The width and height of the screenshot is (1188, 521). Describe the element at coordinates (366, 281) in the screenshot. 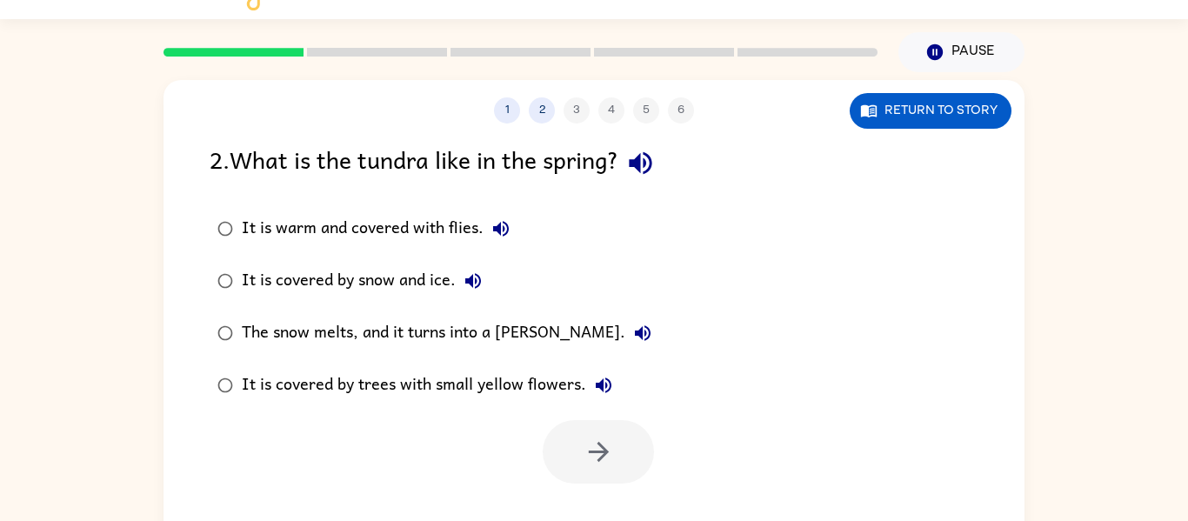

I see `div: It is covered by snow and ice.` at that location.